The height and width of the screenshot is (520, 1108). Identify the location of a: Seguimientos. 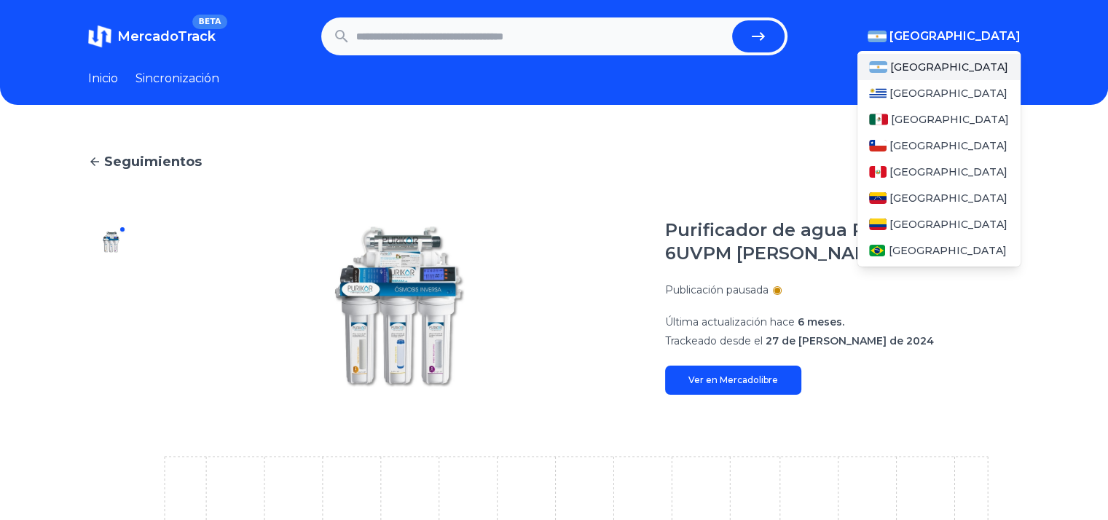
(554, 162).